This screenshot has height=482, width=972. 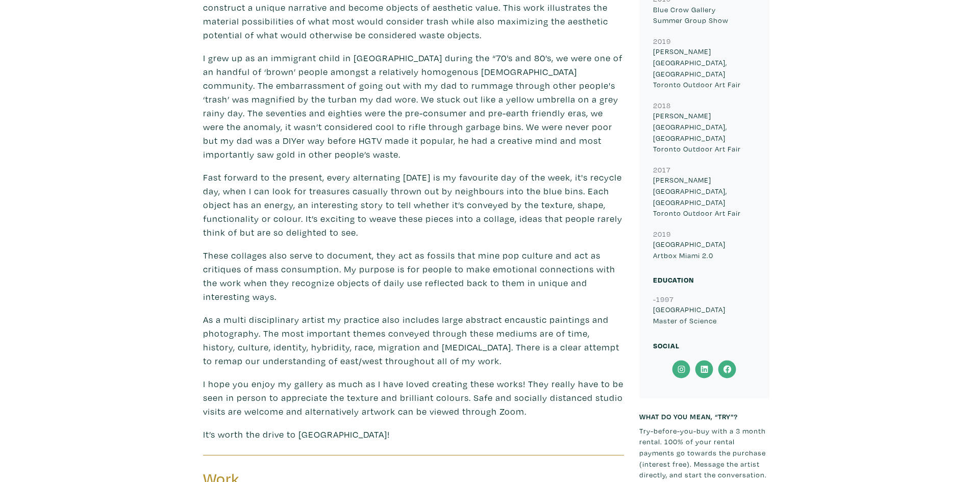 I want to click on small: Social, so click(x=666, y=345).